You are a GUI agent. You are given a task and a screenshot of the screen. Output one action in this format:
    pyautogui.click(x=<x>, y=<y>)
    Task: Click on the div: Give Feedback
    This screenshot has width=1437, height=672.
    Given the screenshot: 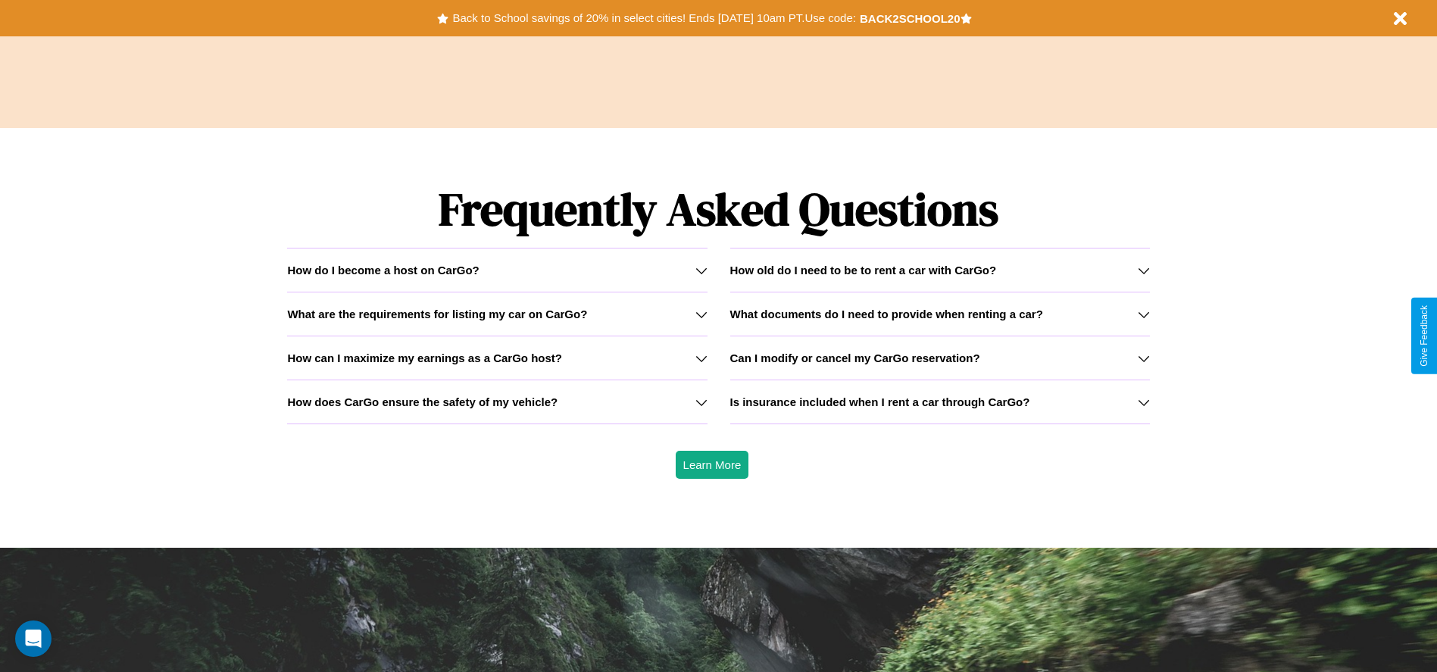 What is the action you would take?
    pyautogui.click(x=1424, y=336)
    